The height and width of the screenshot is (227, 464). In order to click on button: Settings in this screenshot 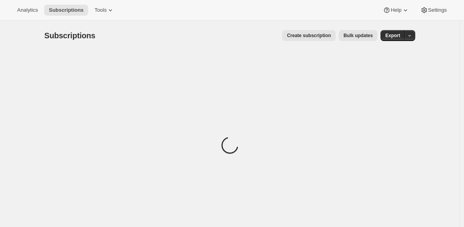, I will do `click(434, 10)`.